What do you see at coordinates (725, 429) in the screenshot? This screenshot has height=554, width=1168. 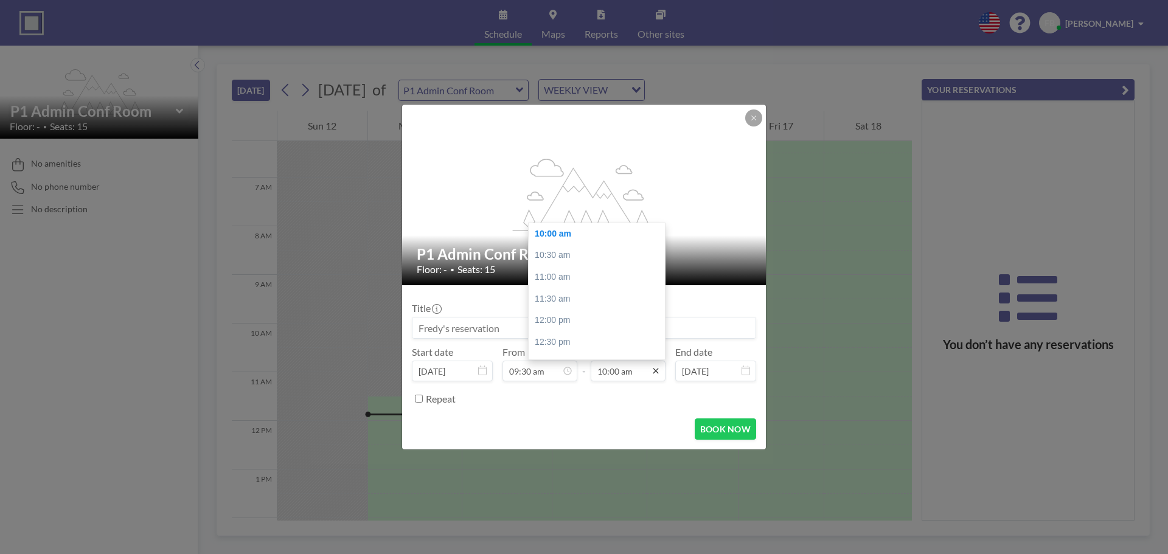 I see `button: BOOK NOW` at bounding box center [725, 429].